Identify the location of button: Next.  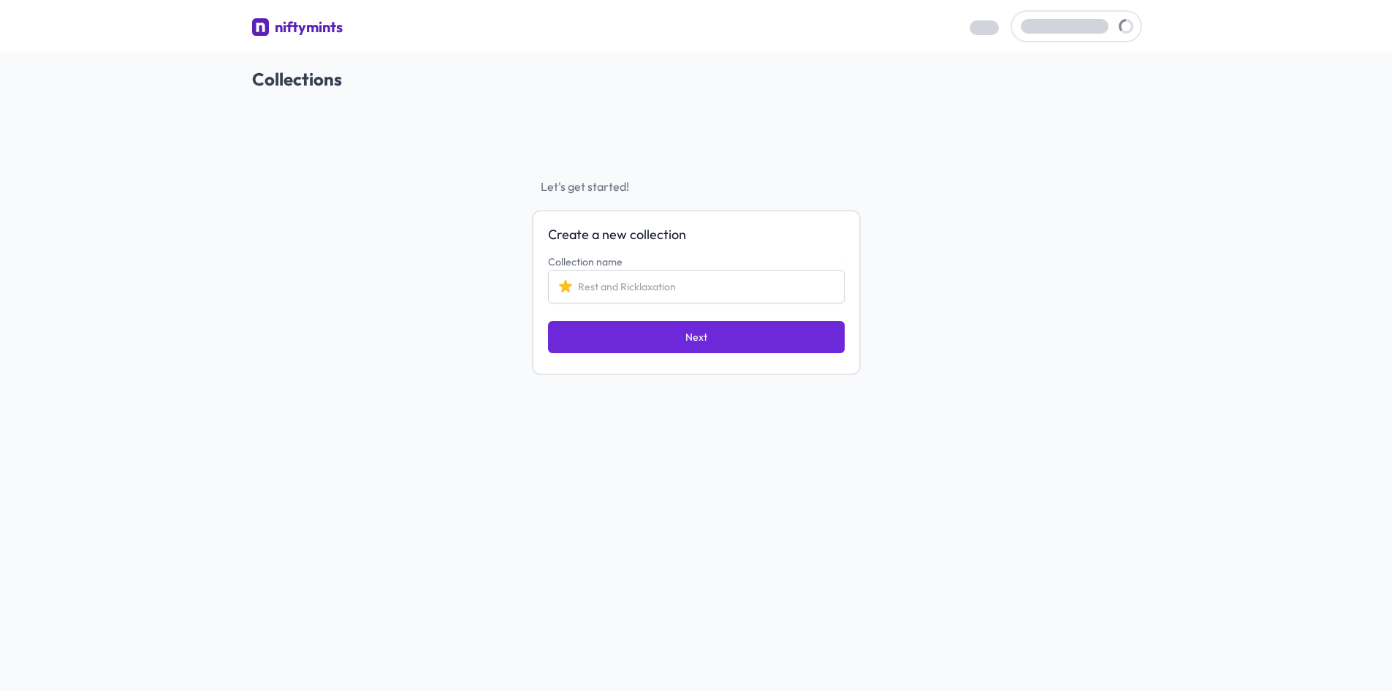
(697, 337).